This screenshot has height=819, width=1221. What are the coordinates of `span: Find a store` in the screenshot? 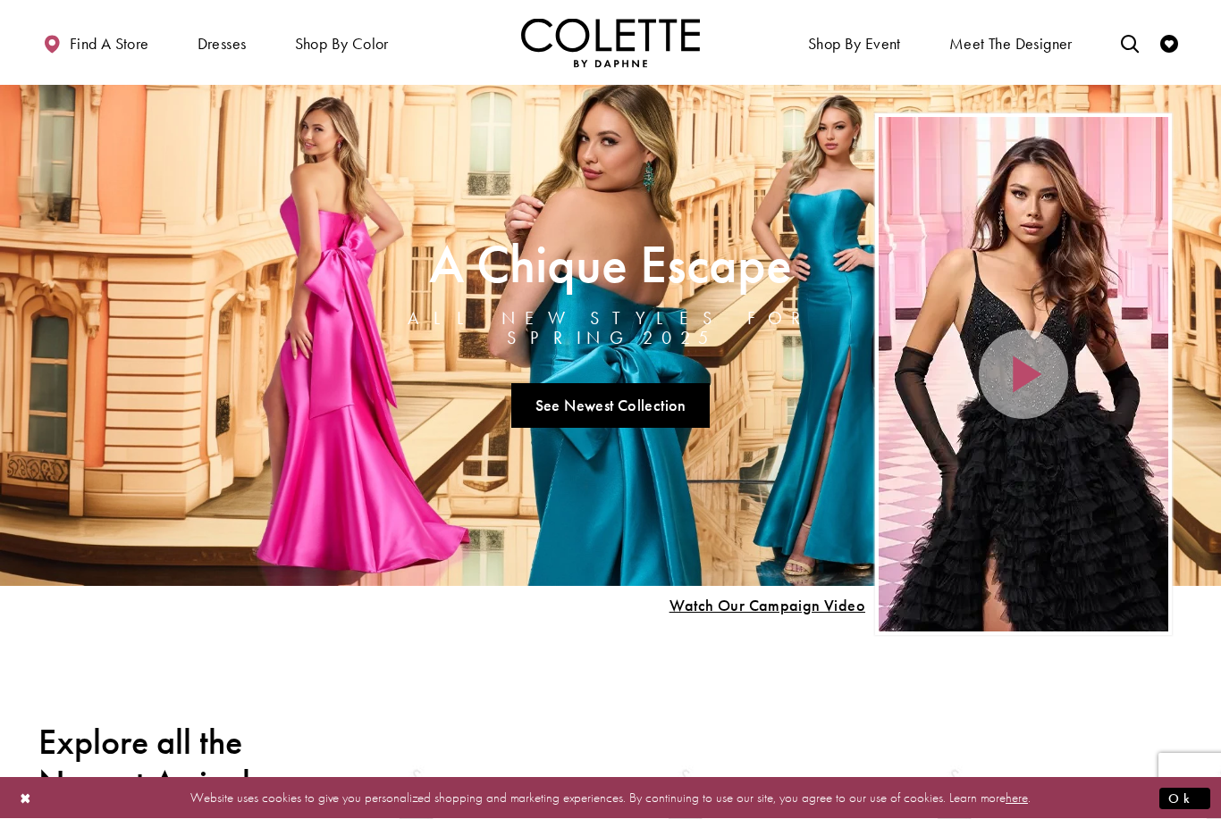 It's located at (109, 44).